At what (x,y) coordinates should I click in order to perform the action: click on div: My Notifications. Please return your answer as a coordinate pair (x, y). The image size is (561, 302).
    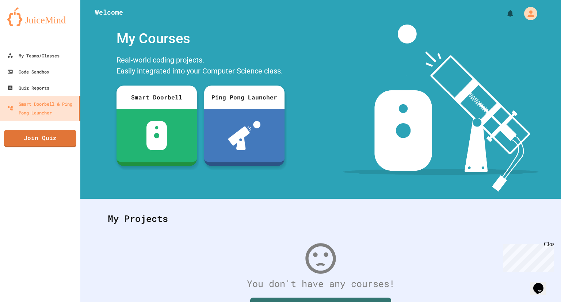
    Looking at the image, I should click on (505, 14).